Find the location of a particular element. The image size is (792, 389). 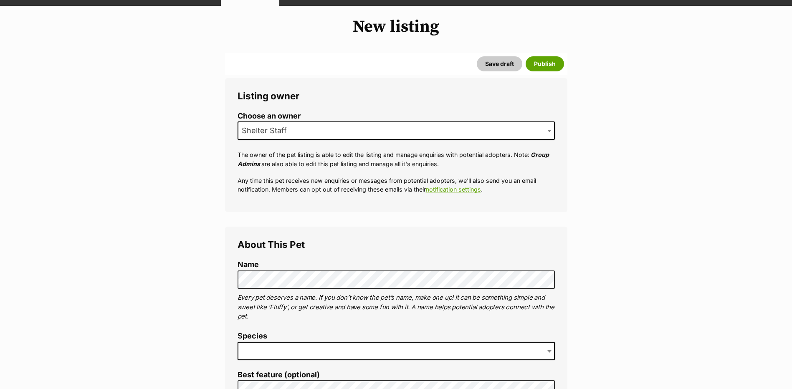

span: About This Pet is located at coordinates (271, 244).